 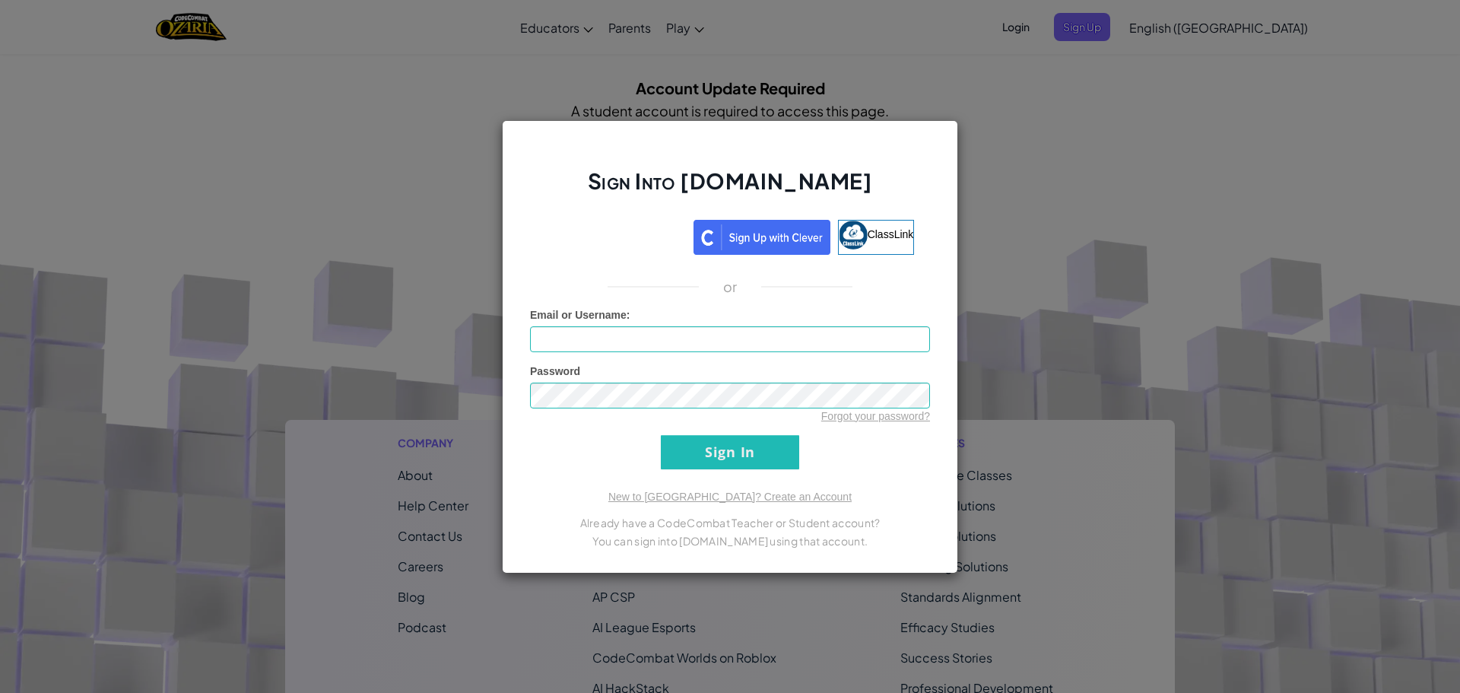 What do you see at coordinates (853, 235) in the screenshot?
I see `img: classlink-logo-small.png` at bounding box center [853, 235].